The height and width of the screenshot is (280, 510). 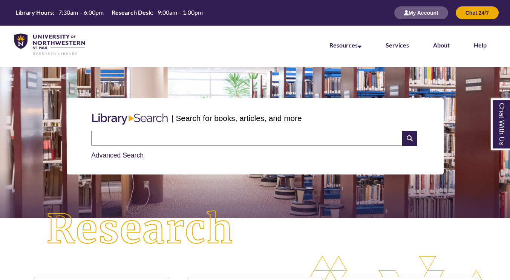 What do you see at coordinates (130, 119) in the screenshot?
I see `img: Libary Search` at bounding box center [130, 119].